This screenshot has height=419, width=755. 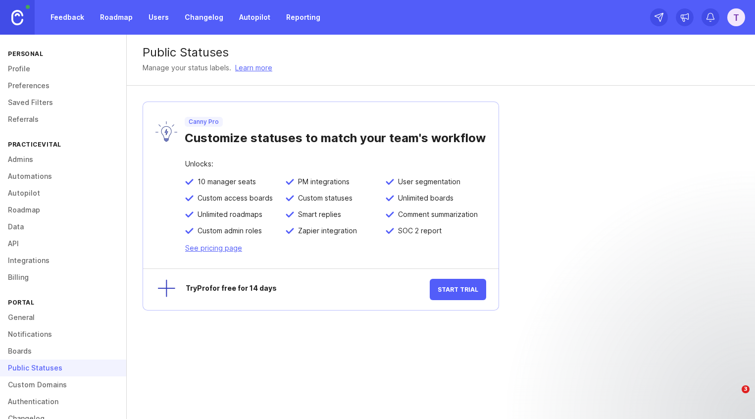 I want to click on span: Comment summarization, so click(x=436, y=214).